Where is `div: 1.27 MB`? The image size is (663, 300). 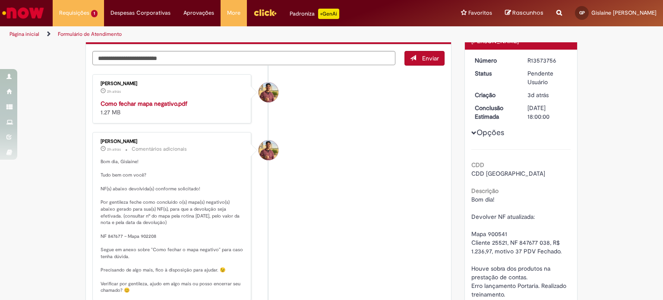
div: 1.27 MB is located at coordinates (172, 108).